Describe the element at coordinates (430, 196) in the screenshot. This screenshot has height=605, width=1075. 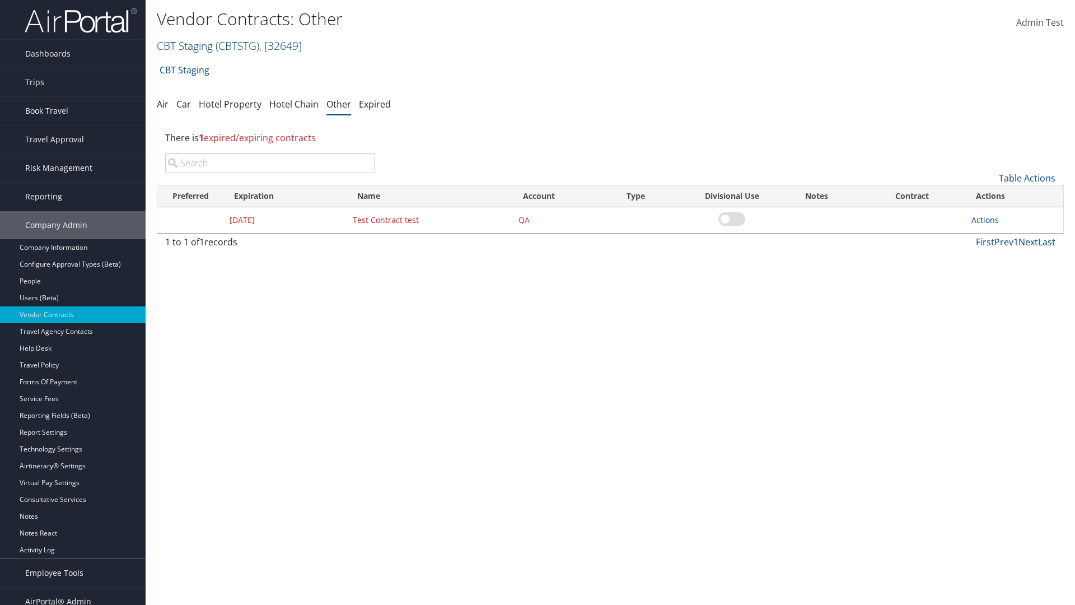
I see `th: Name: activate to sort column ascending` at that location.